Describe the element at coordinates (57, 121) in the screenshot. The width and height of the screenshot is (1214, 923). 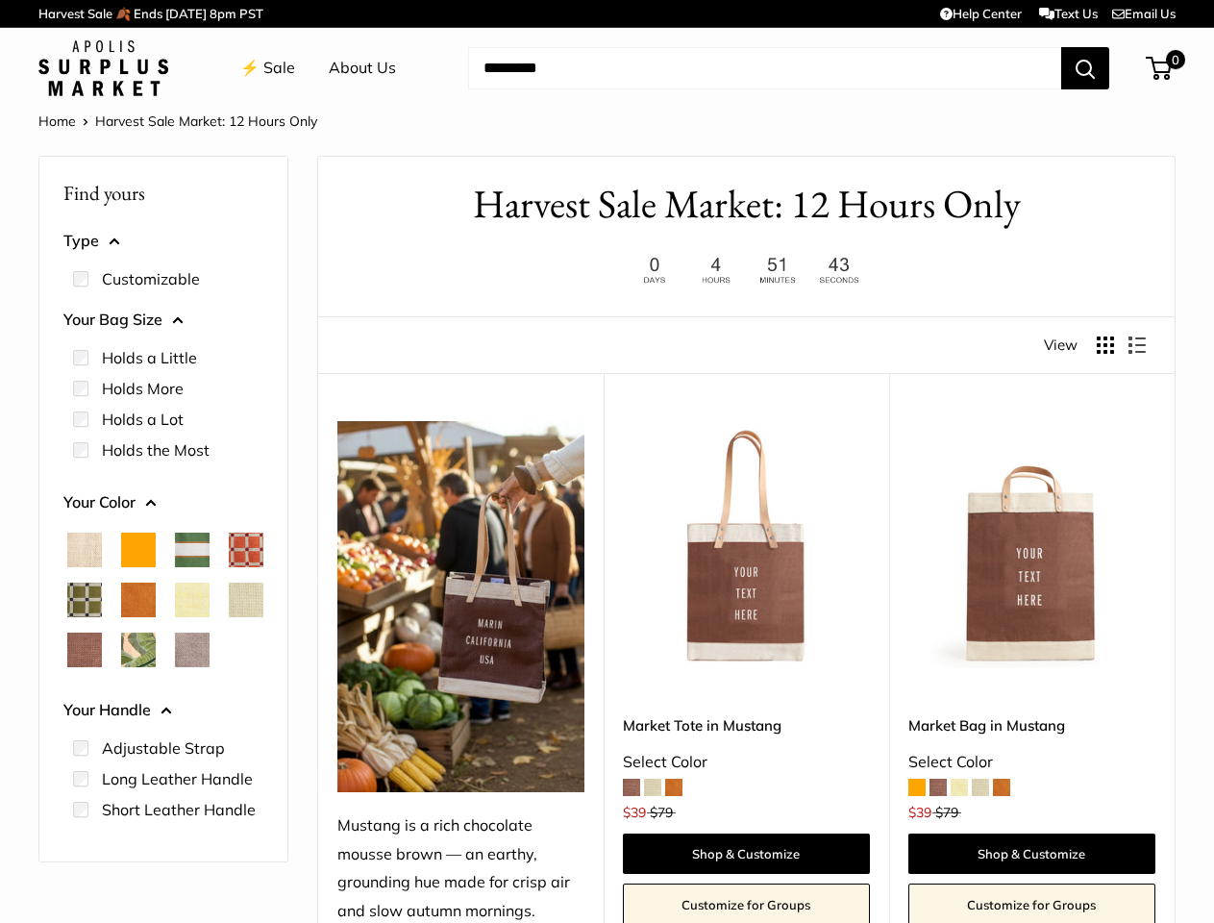
I see `a: Home` at that location.